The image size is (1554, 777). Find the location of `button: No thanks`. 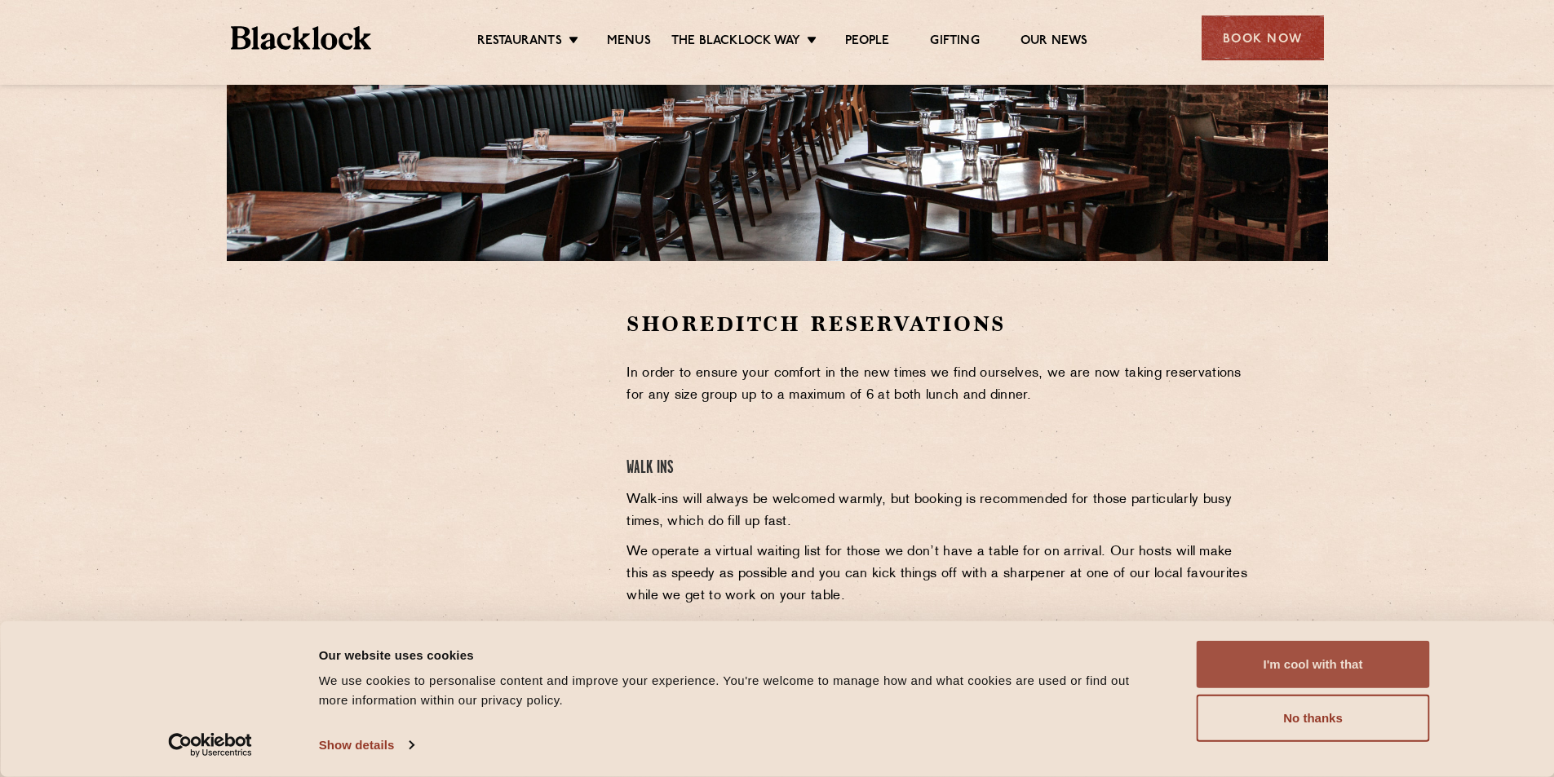

button: No thanks is located at coordinates (1313, 719).